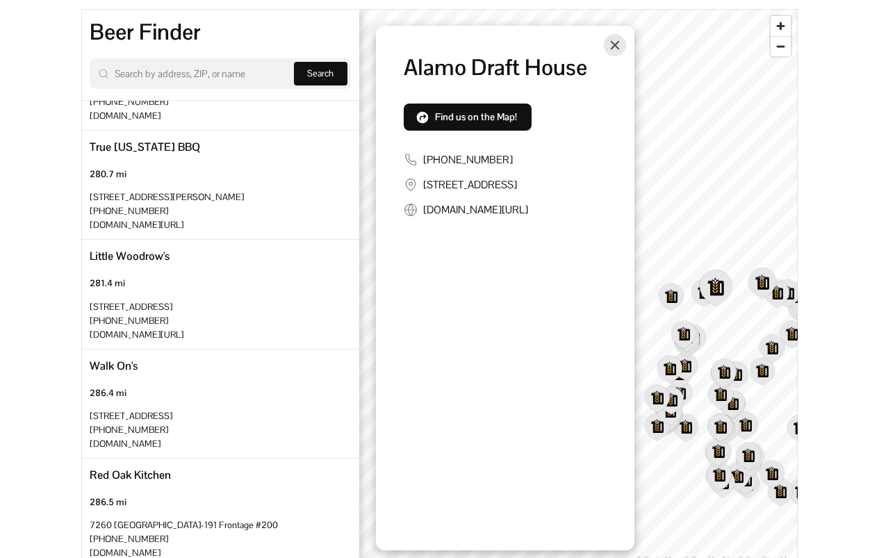  I want to click on div: Beer Finder, so click(220, 32).